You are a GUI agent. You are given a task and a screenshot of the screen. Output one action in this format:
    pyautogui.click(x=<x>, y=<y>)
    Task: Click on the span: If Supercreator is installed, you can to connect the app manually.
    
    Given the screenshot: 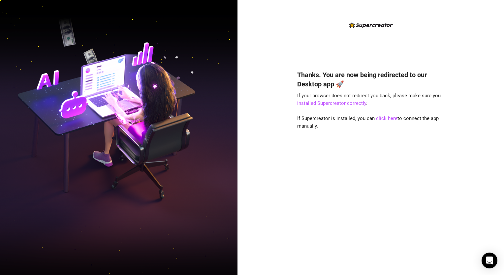 What is the action you would take?
    pyautogui.click(x=368, y=122)
    